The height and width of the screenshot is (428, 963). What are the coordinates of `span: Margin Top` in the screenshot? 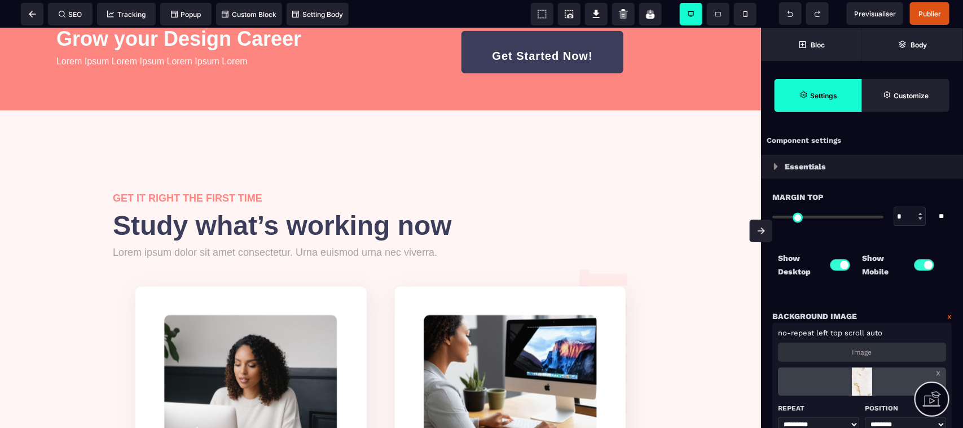 It's located at (798, 197).